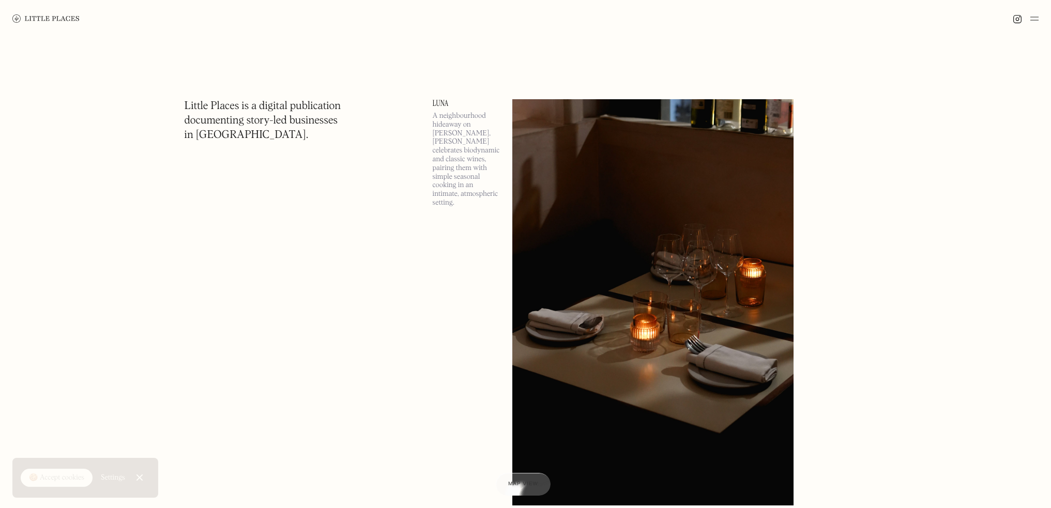 The image size is (1051, 508). I want to click on div: Settings, so click(113, 478).